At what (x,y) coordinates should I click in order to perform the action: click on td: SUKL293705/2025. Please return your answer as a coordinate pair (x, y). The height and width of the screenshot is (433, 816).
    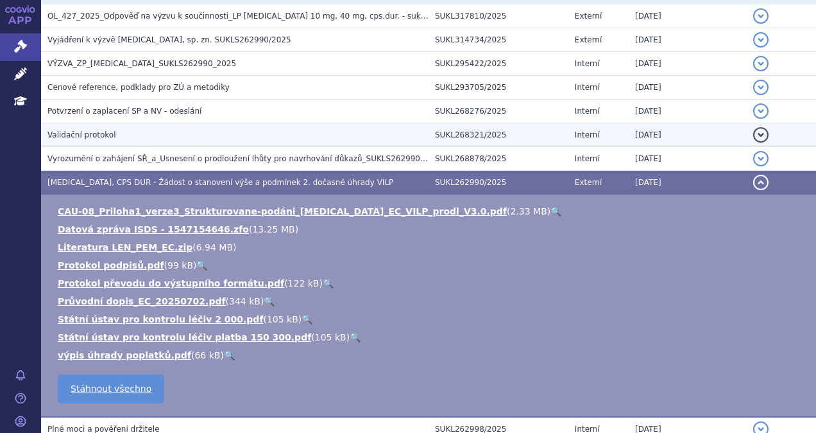
    Looking at the image, I should click on (499, 87).